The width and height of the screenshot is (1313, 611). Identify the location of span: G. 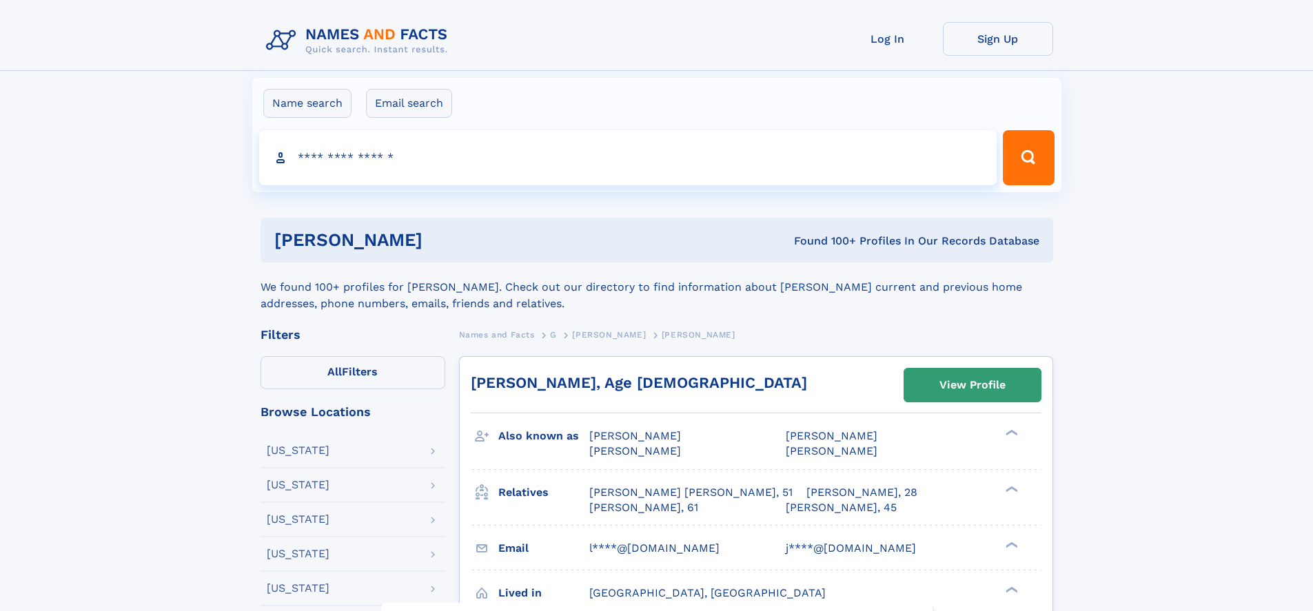
(553, 335).